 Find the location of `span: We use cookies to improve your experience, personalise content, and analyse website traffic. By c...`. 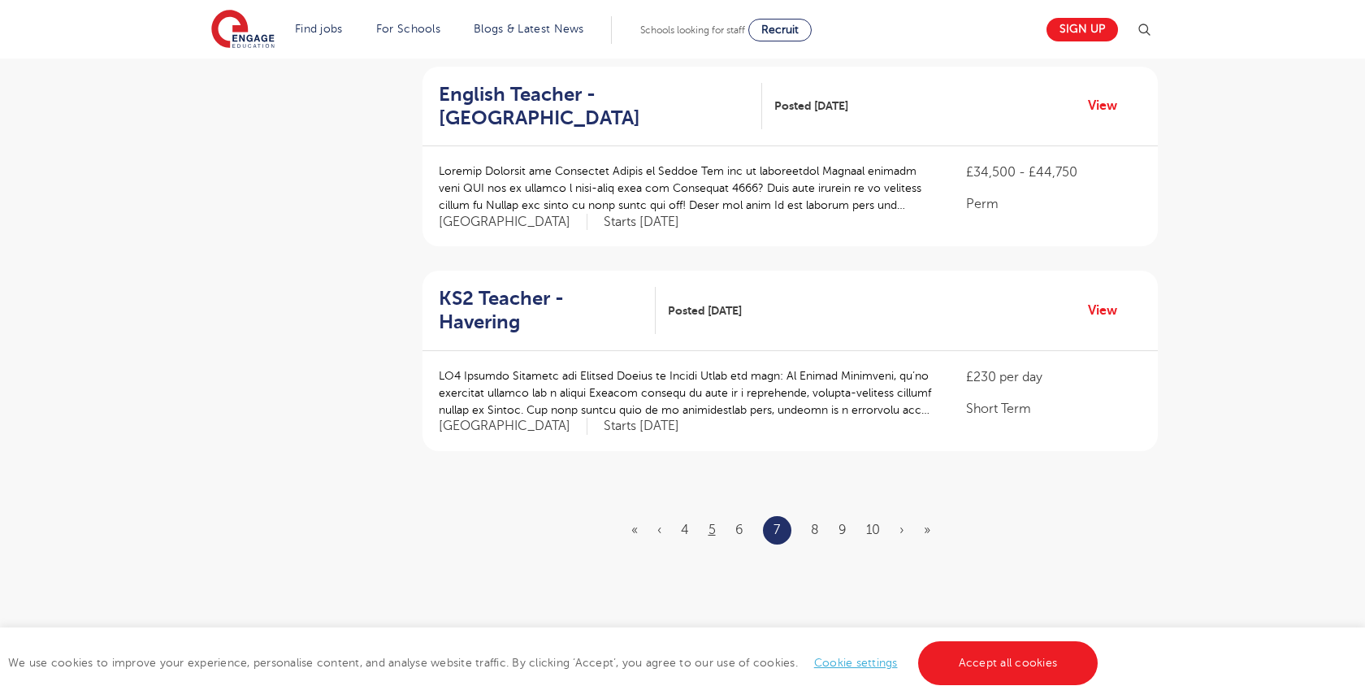

span: We use cookies to improve your experience, personalise content, and analyse website traffic. By c... is located at coordinates (555, 662).